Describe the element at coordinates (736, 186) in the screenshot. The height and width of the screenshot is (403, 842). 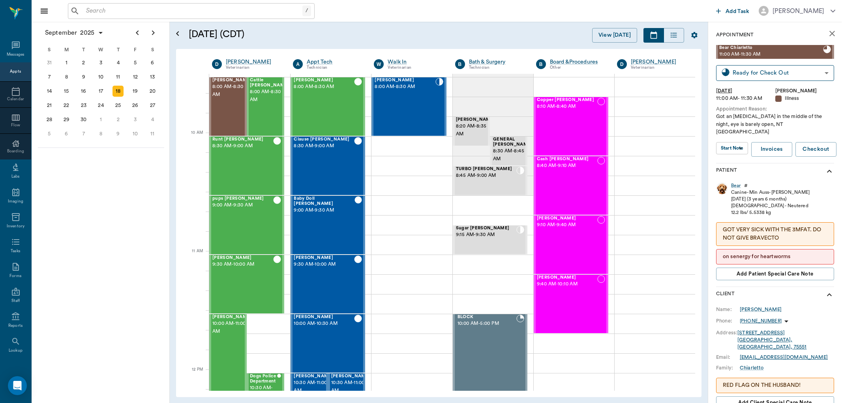
I see `div: Bear` at that location.